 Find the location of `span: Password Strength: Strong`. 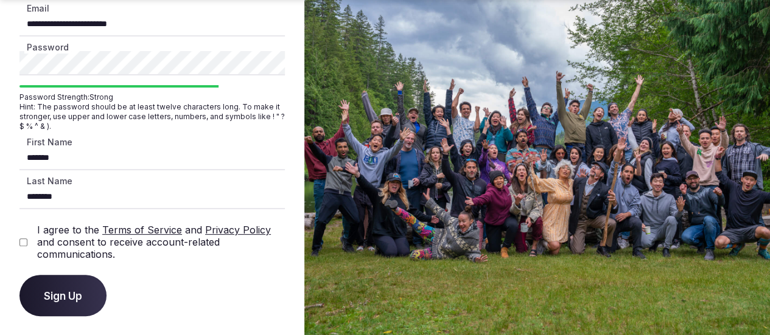

span: Password Strength: Strong is located at coordinates (152, 97).